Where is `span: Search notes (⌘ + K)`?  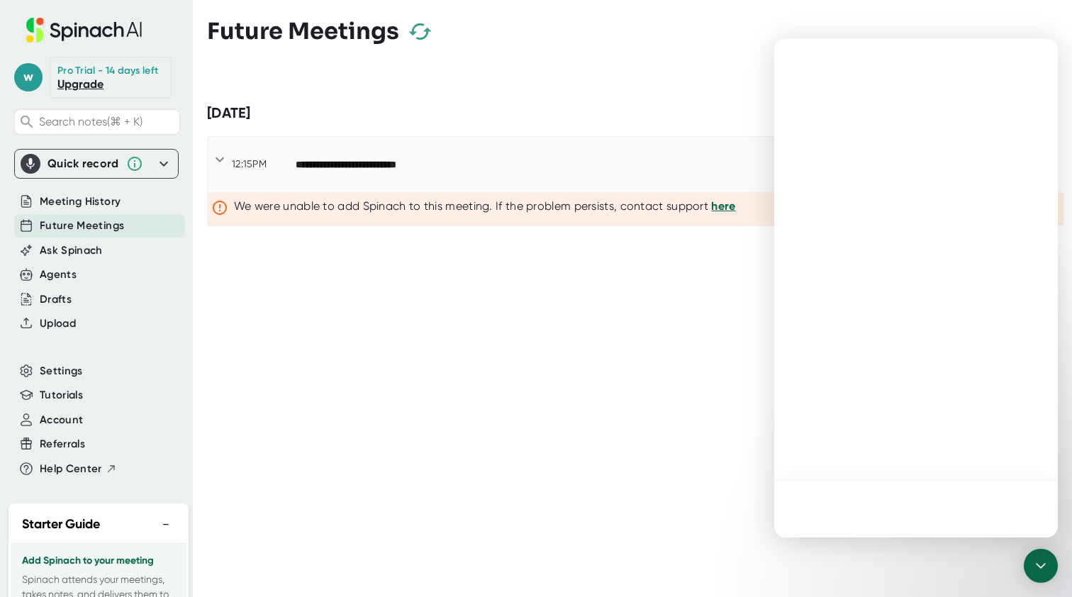
span: Search notes (⌘ + K) is located at coordinates (91, 121).